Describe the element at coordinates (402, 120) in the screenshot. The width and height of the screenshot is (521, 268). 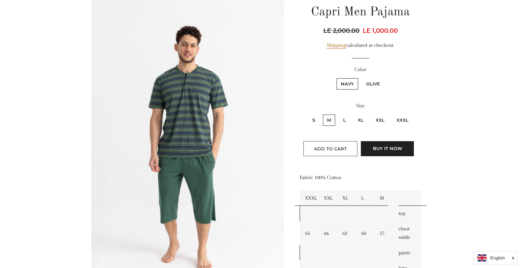
I see `label: XXXL` at that location.